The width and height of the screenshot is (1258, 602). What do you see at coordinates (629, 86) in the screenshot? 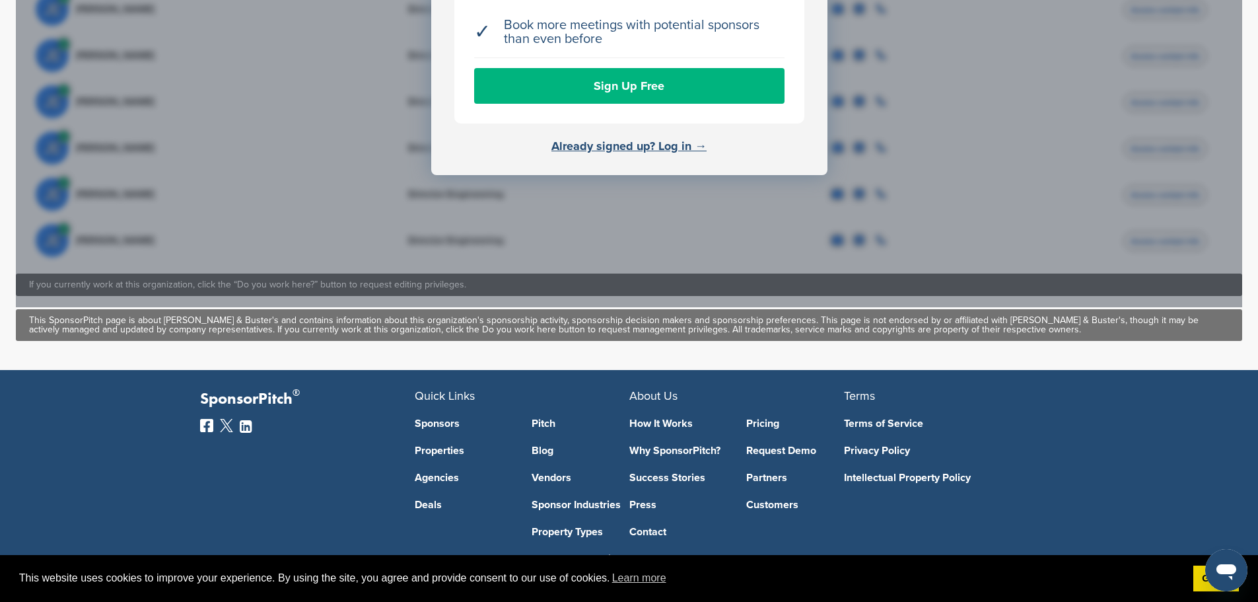
I see `a: Sign Up Free` at bounding box center [629, 86].